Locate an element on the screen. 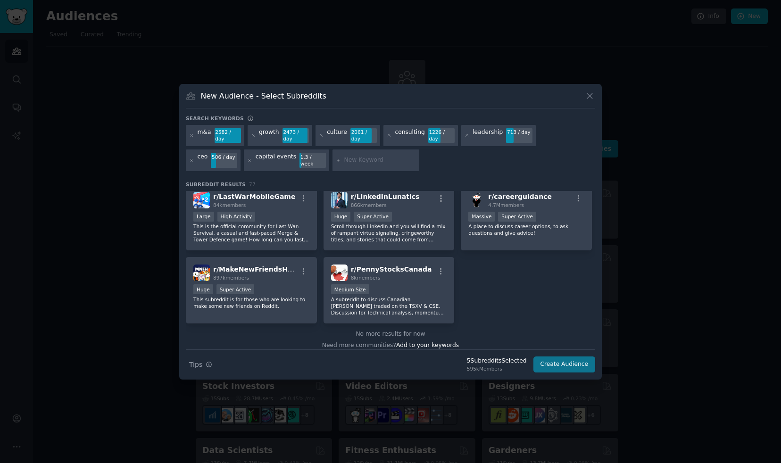 Image resolution: width=781 pixels, height=463 pixels. p: This subreddit is for those who are looking to make some new friends on Reddit. is located at coordinates (251, 303).